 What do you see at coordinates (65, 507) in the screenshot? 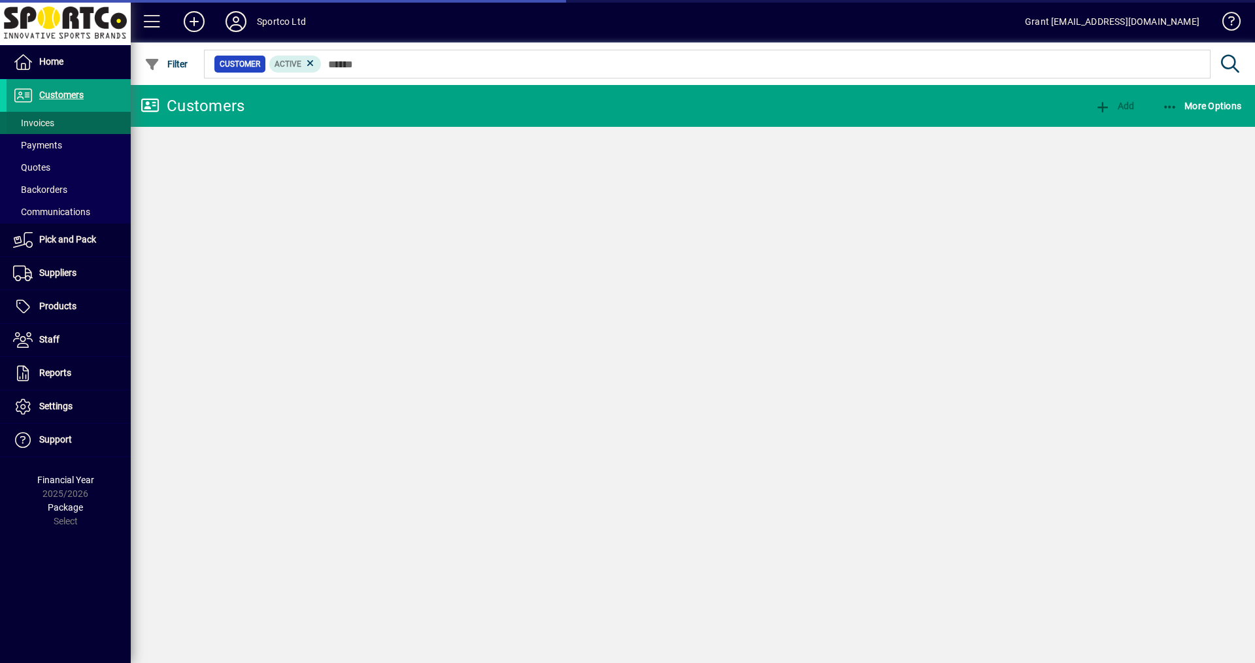
I see `span: Package` at bounding box center [65, 507].